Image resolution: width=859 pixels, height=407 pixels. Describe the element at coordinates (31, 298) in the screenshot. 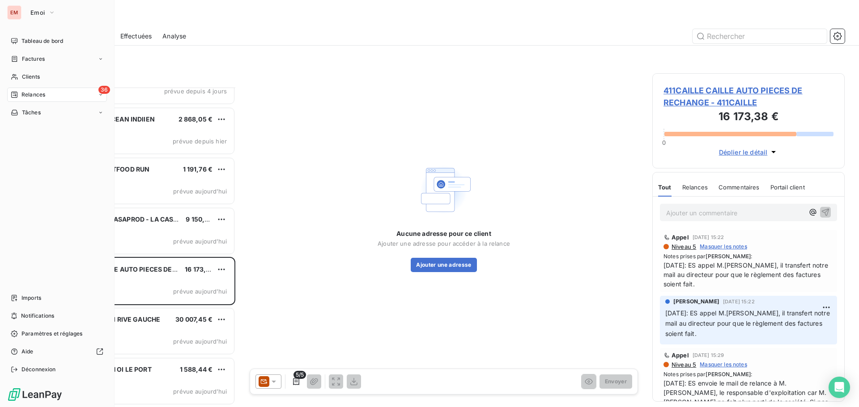

I see `span: Imports` at that location.